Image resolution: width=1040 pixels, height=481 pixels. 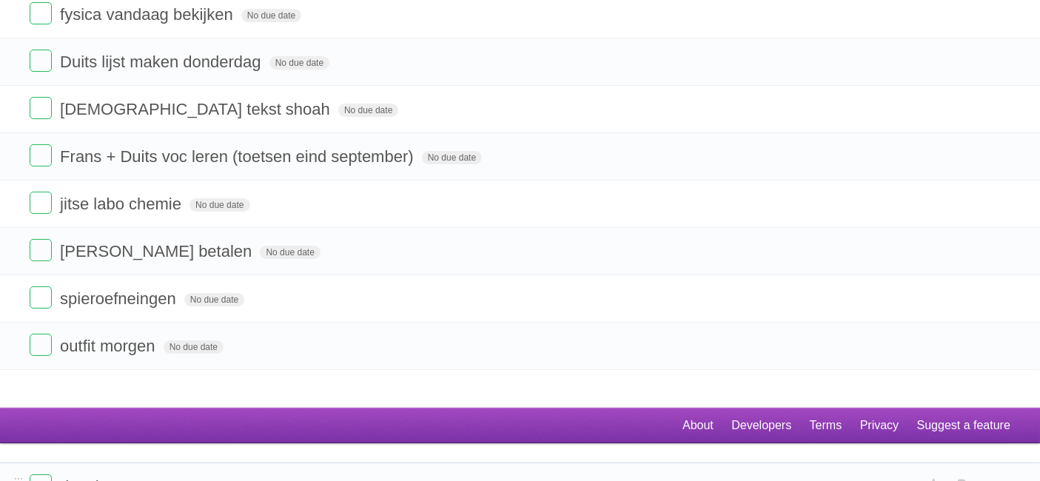 What do you see at coordinates (964, 426) in the screenshot?
I see `a: Suggest a feature` at bounding box center [964, 426].